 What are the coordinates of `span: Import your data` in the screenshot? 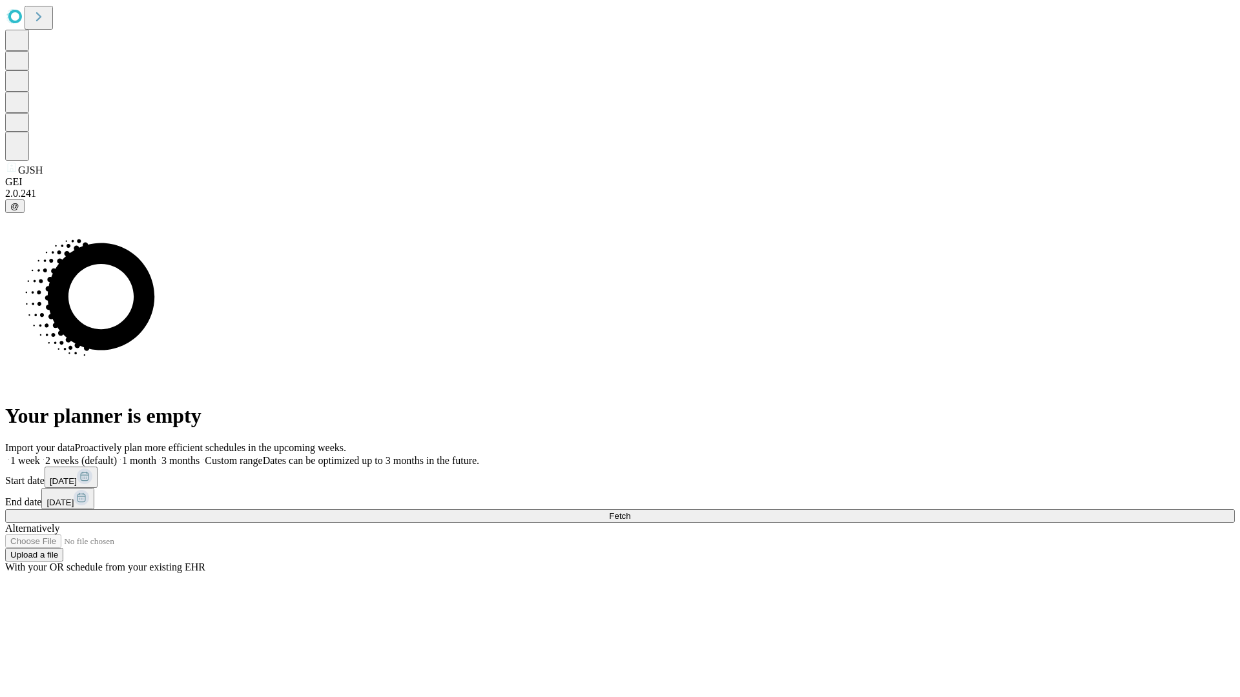 It's located at (40, 447).